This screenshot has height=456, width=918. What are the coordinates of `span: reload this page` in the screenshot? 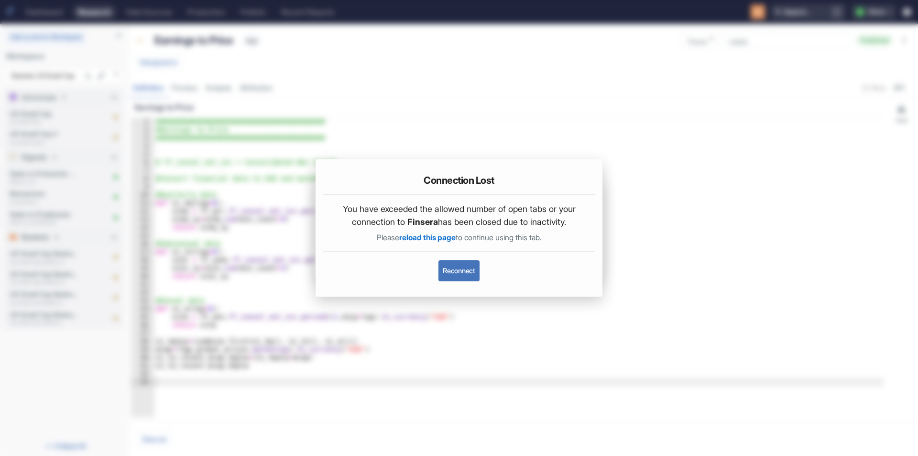 It's located at (427, 237).